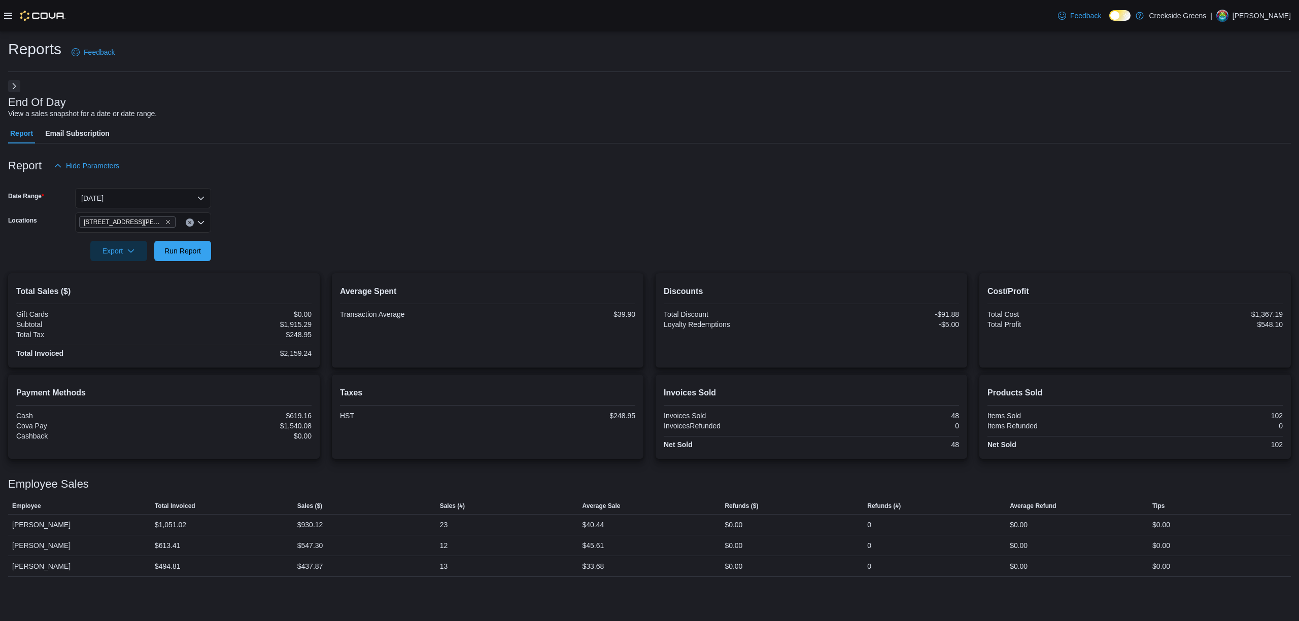 This screenshot has width=1299, height=621. I want to click on div: Total Tax, so click(89, 335).